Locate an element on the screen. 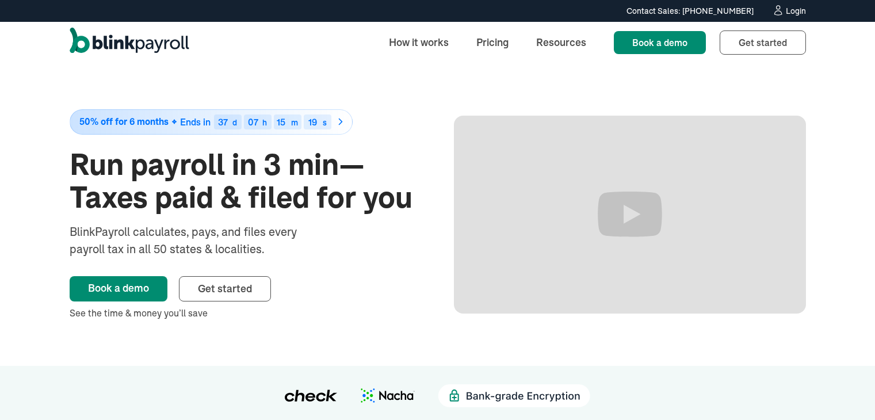 Image resolution: width=875 pixels, height=420 pixels. span: 19 is located at coordinates (313, 122).